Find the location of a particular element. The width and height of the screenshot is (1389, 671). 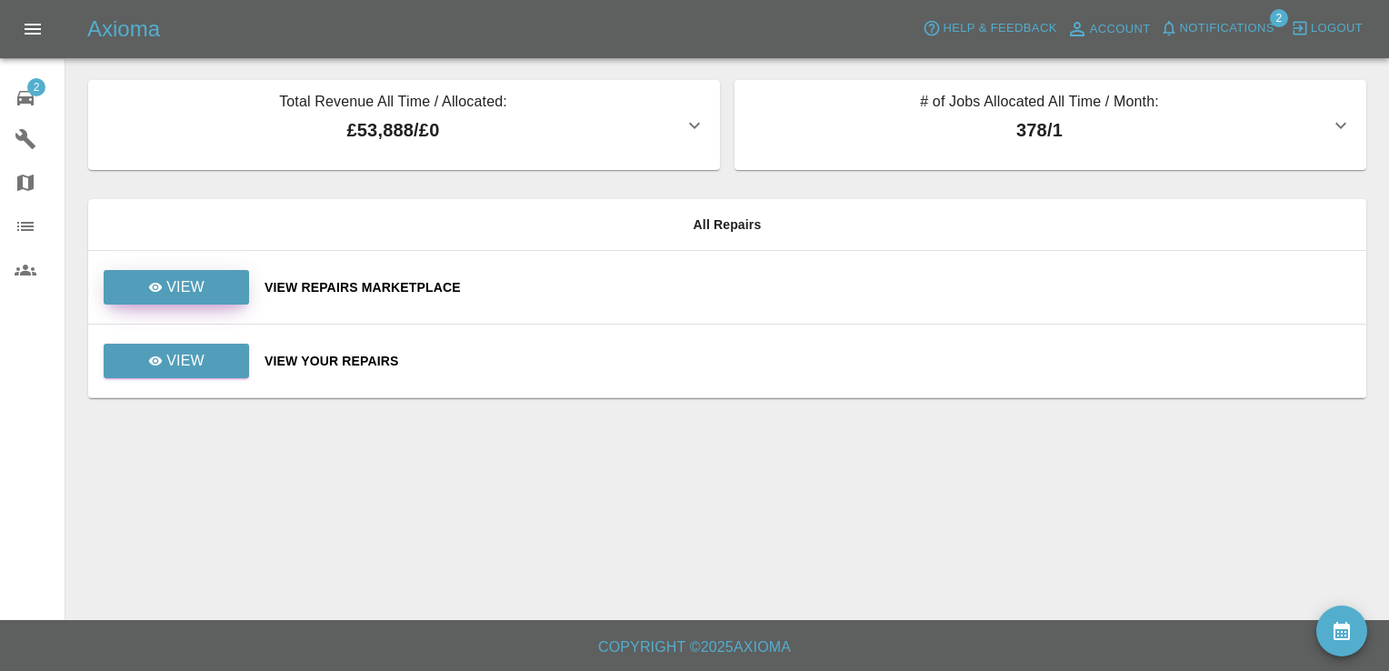

th: All Repairs is located at coordinates (727, 225).